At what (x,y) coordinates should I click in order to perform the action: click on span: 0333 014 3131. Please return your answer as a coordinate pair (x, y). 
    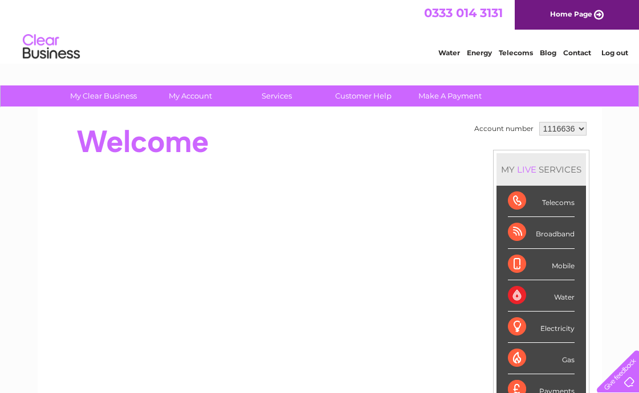
    Looking at the image, I should click on (463, 13).